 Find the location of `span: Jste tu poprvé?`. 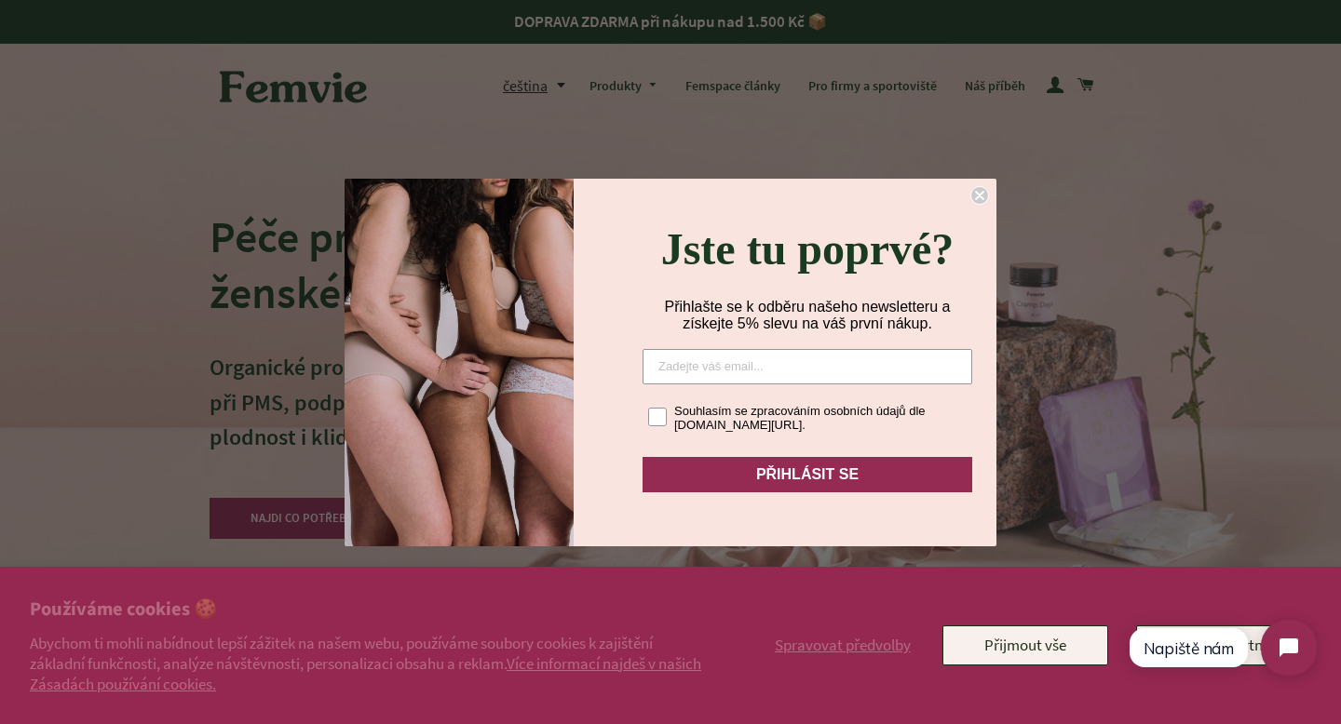

span: Jste tu poprvé? is located at coordinates (807, 249).